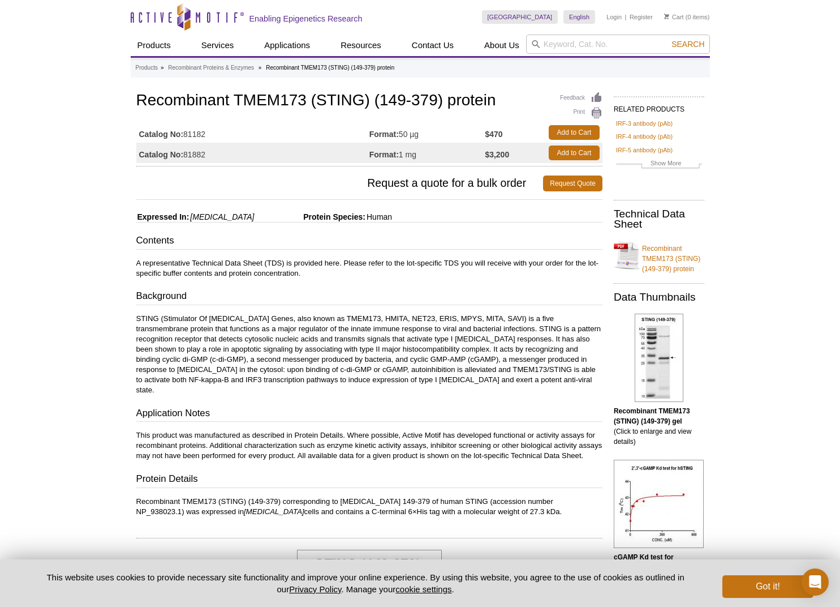 The image size is (840, 607). Describe the element at coordinates (581, 98) in the screenshot. I see `a: Feedback` at that location.